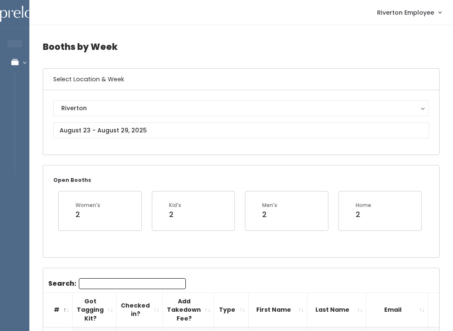 The height and width of the screenshot is (331, 453). What do you see at coordinates (140, 310) in the screenshot?
I see `th: Checked in?: activate to sort column ascending` at bounding box center [140, 310].